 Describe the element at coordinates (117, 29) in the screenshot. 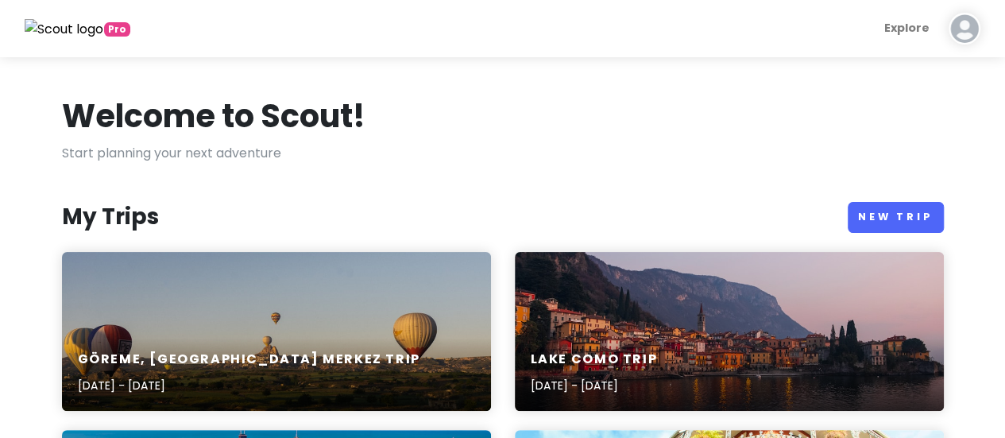

I see `span: greetings, globetrotter` at that location.